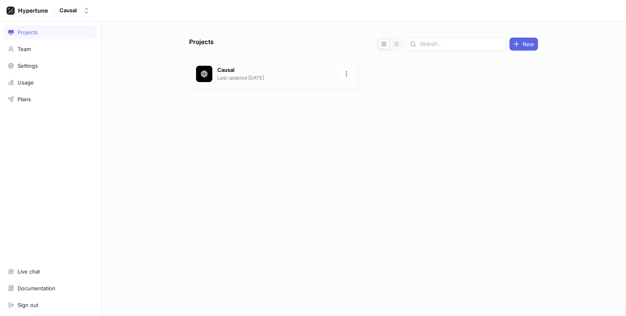 The image size is (626, 316). Describe the element at coordinates (28, 66) in the screenshot. I see `div: Settings` at that location.